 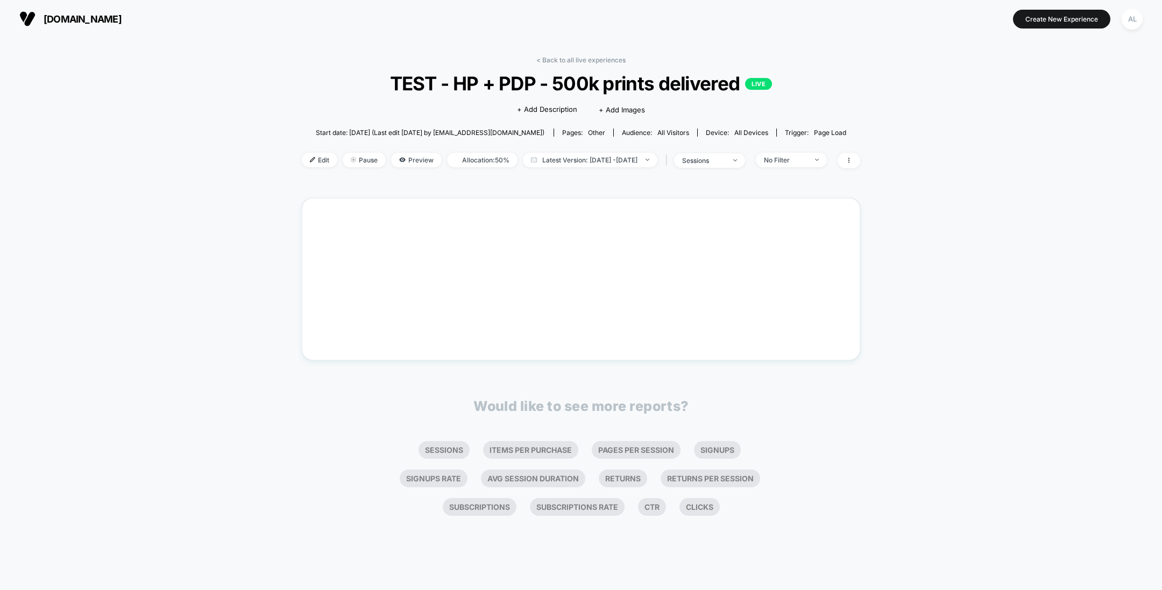 What do you see at coordinates (444, 450) in the screenshot?
I see `li: Sessions` at bounding box center [444, 450].